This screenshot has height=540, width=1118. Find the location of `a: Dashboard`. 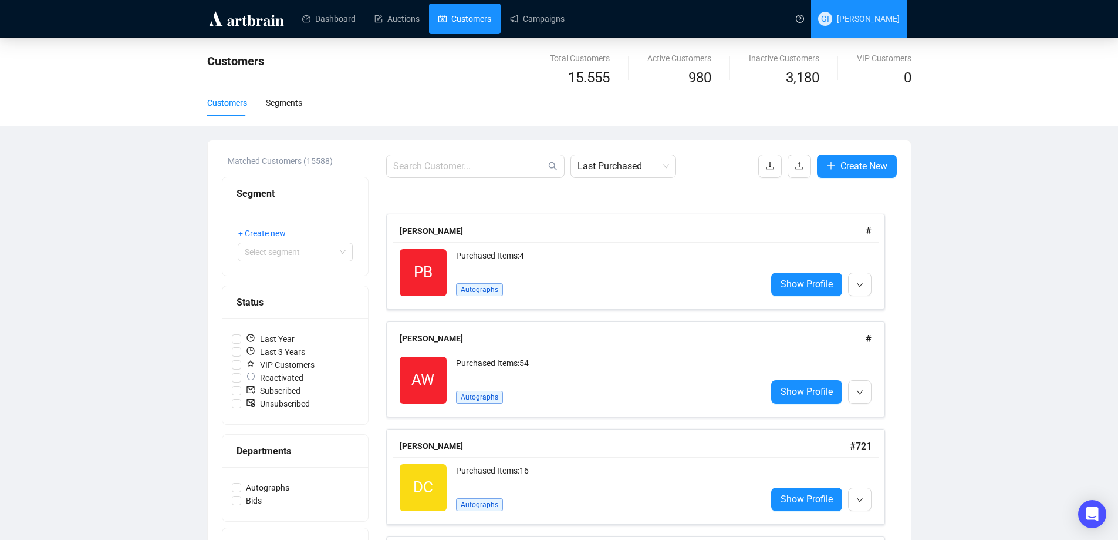

a: Dashboard is located at coordinates (329, 19).